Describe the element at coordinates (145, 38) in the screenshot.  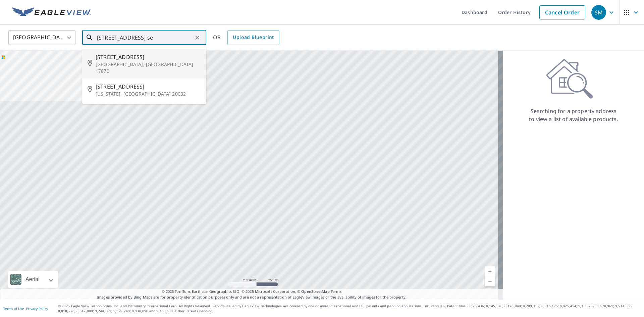
I see `input: Search by address or latitude-longitude` at that location.